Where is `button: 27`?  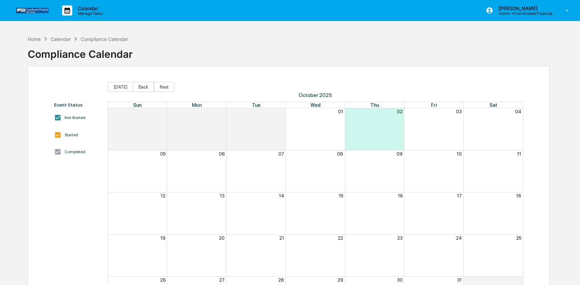
button: 27 is located at coordinates (222, 280).